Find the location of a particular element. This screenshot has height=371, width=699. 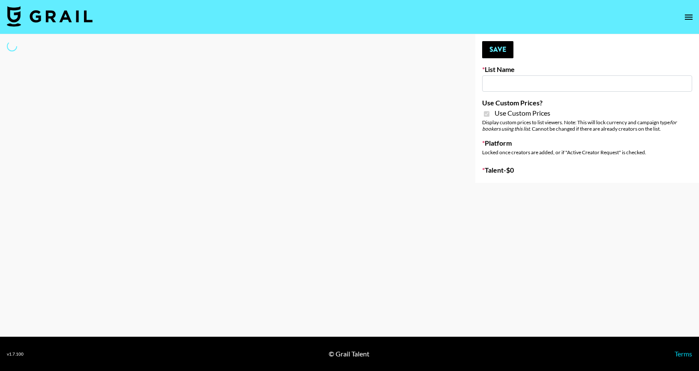

label: Use Custom Prices? is located at coordinates (587, 103).